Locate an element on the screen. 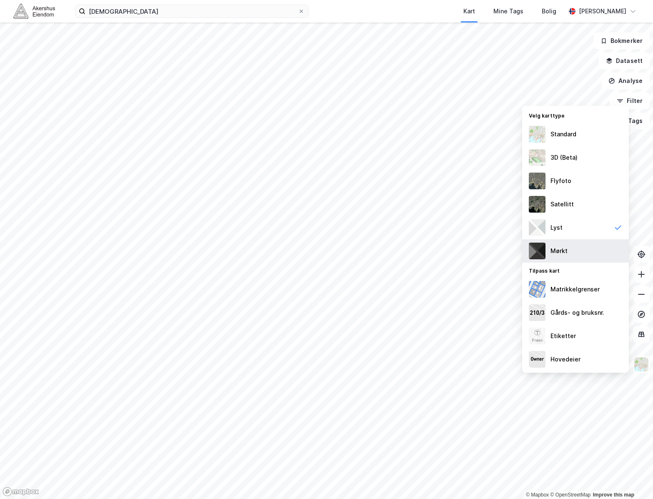  div: Gårds- og bruksnr. is located at coordinates (577, 312).